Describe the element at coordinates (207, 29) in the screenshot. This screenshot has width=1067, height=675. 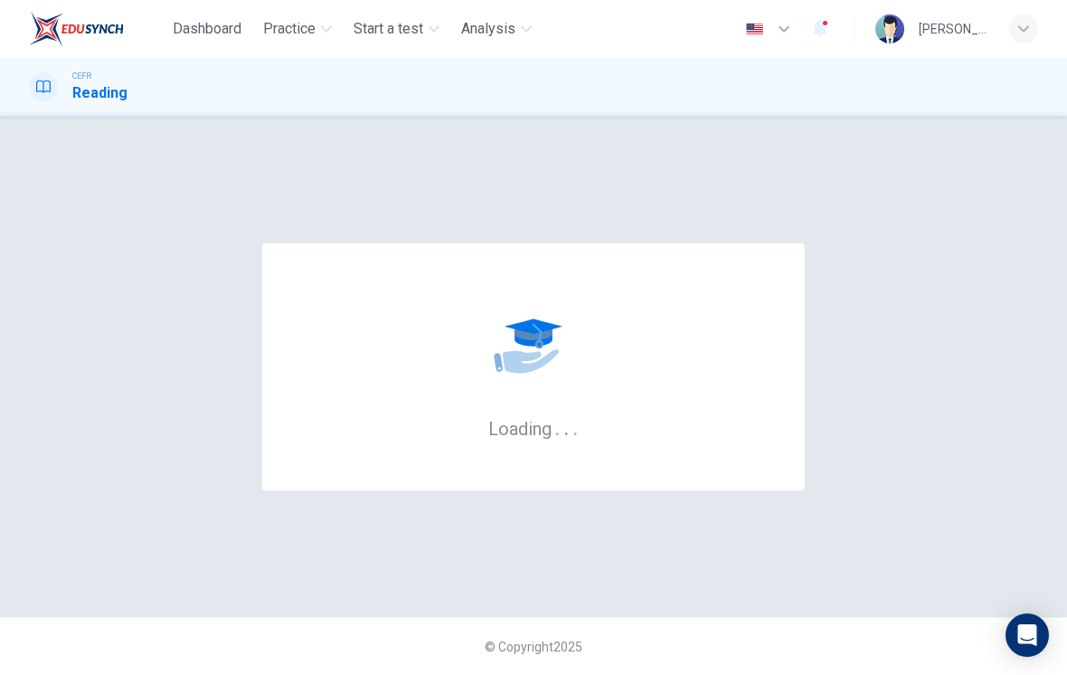
I see `a: Dashboard` at that location.